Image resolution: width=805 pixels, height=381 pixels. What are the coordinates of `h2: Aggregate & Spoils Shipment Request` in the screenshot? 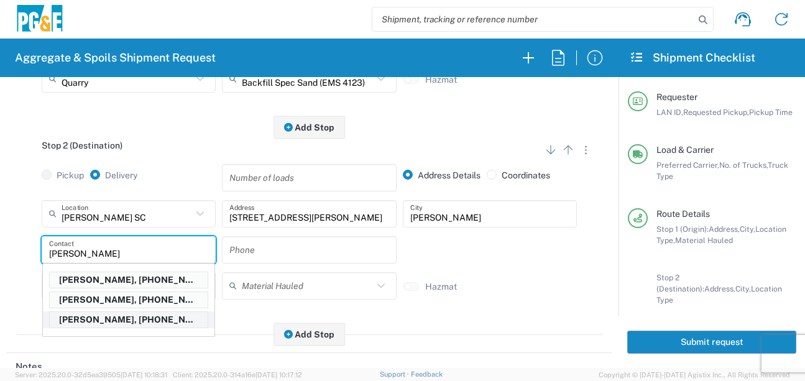 It's located at (115, 58).